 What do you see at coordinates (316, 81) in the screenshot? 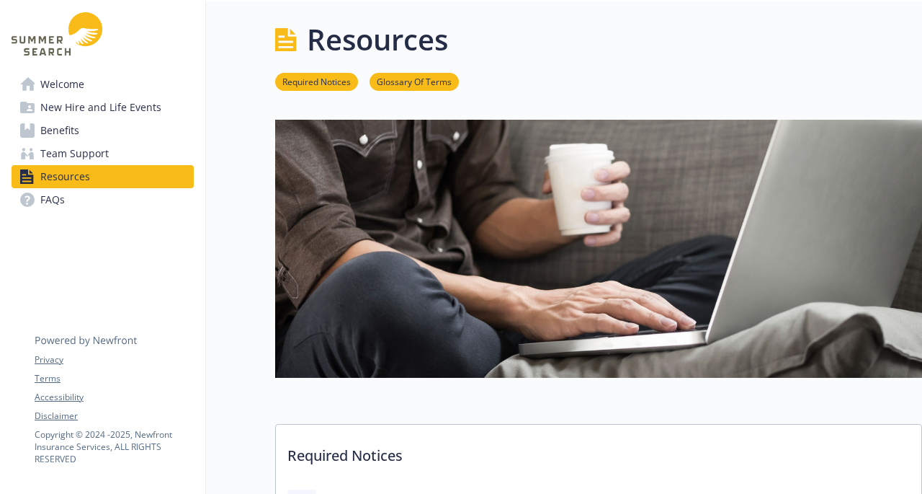
I see `a: Required Notices` at bounding box center [316, 81].